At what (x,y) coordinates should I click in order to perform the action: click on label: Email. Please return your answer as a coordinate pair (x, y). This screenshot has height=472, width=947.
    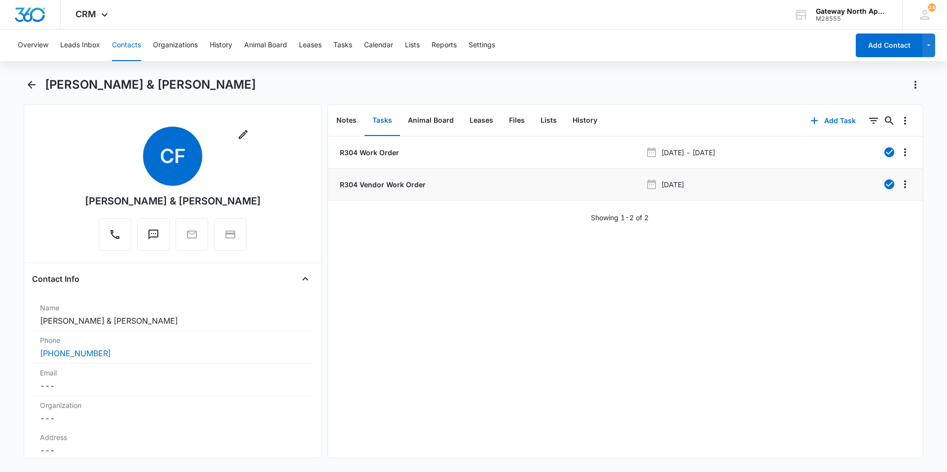
    Looking at the image, I should click on (173, 373).